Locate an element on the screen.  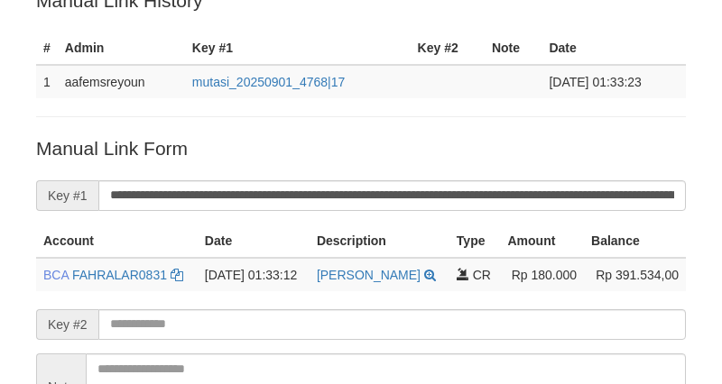
a: Copy FAHRALAR0831 to clipboard is located at coordinates (177, 275).